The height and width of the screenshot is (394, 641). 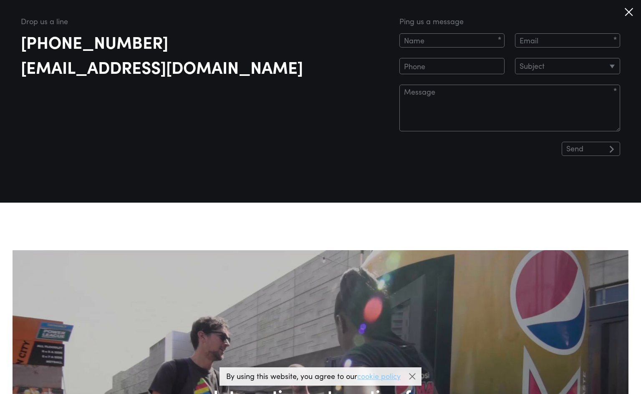 I want to click on input: Email, so click(x=567, y=40).